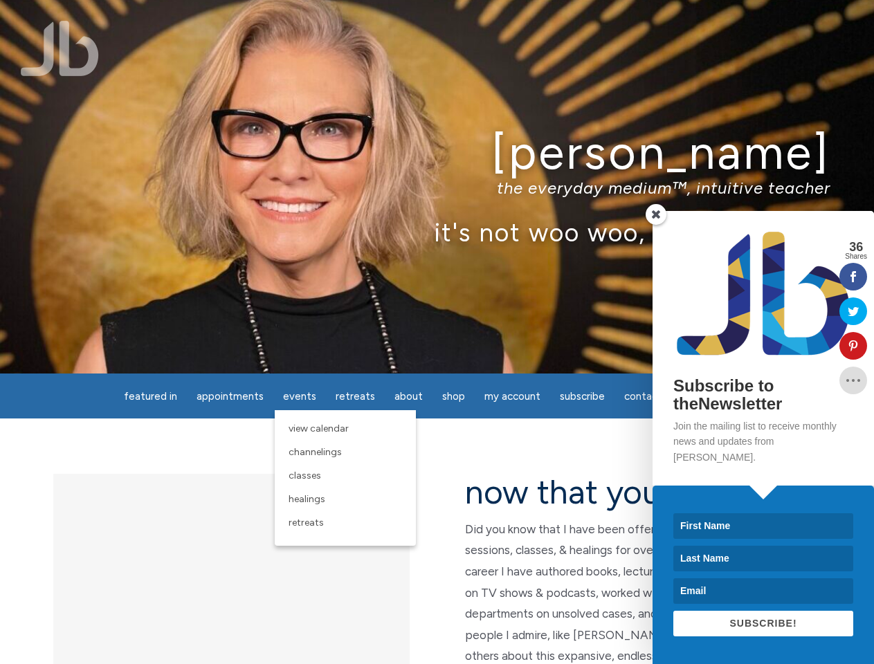 This screenshot has width=874, height=664. I want to click on span: 36, so click(856, 247).